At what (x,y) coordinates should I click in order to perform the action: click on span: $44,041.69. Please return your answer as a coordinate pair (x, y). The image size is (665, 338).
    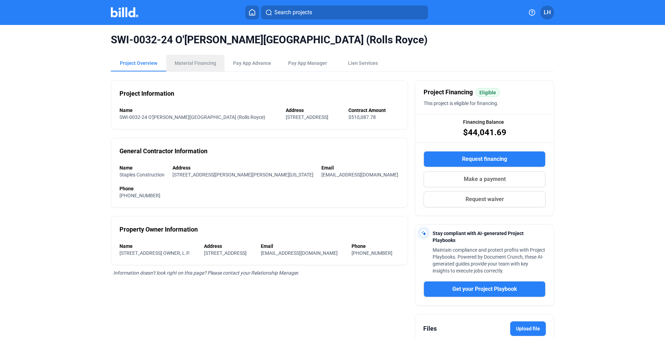
    Looking at the image, I should click on (484, 132).